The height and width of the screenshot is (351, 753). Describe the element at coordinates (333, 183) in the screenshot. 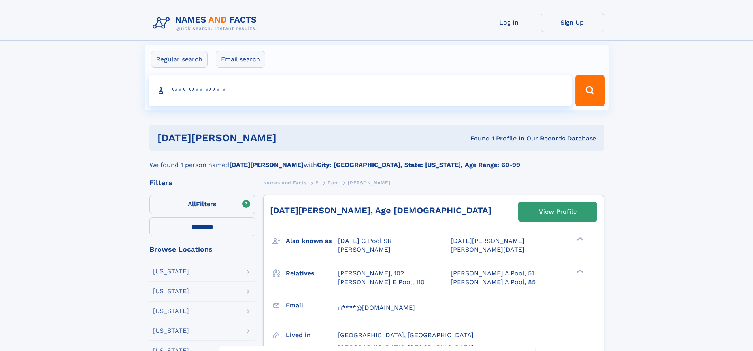

I see `span: Pool` at that location.